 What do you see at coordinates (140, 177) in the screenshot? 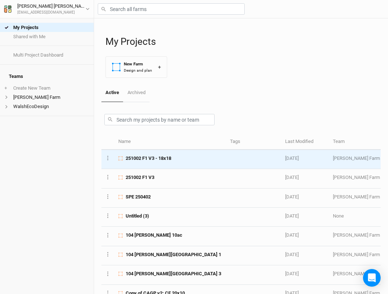
I see `span: 251002 F1 V3` at bounding box center [140, 177].